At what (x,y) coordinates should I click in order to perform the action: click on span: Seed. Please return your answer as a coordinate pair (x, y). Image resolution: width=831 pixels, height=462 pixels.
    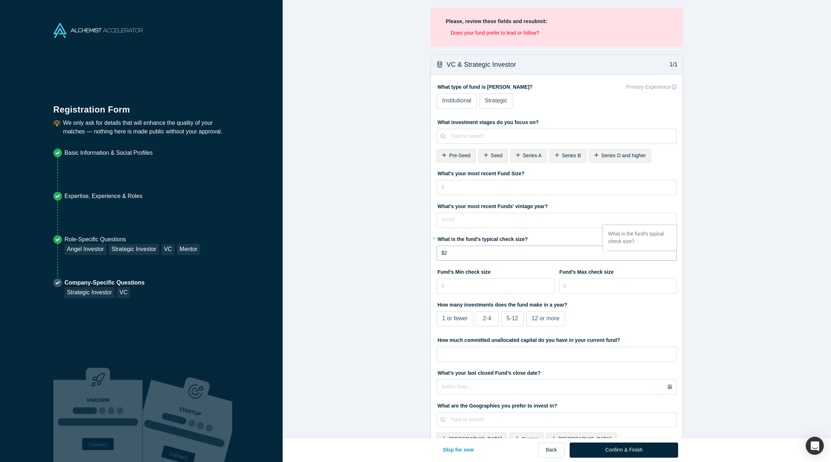
    Looking at the image, I should click on (496, 155).